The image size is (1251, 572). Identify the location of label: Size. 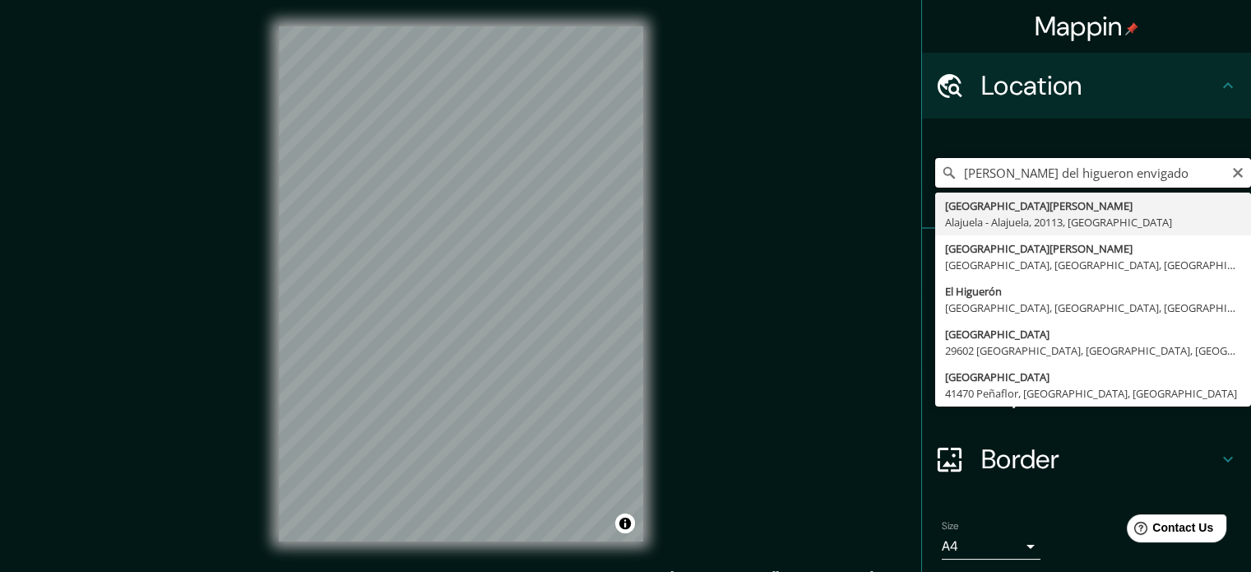
(950, 525).